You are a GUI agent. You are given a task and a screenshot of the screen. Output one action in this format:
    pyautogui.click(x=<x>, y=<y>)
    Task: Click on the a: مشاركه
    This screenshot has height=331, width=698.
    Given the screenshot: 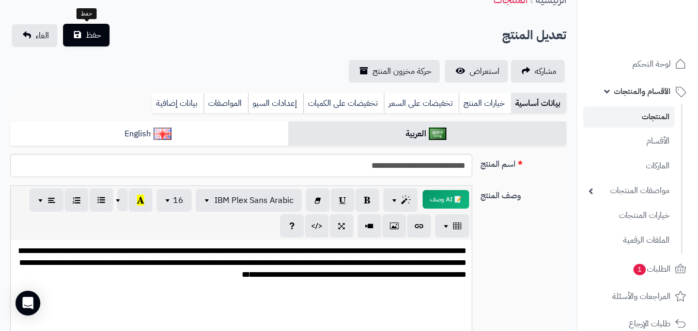 What is the action you would take?
    pyautogui.click(x=538, y=71)
    